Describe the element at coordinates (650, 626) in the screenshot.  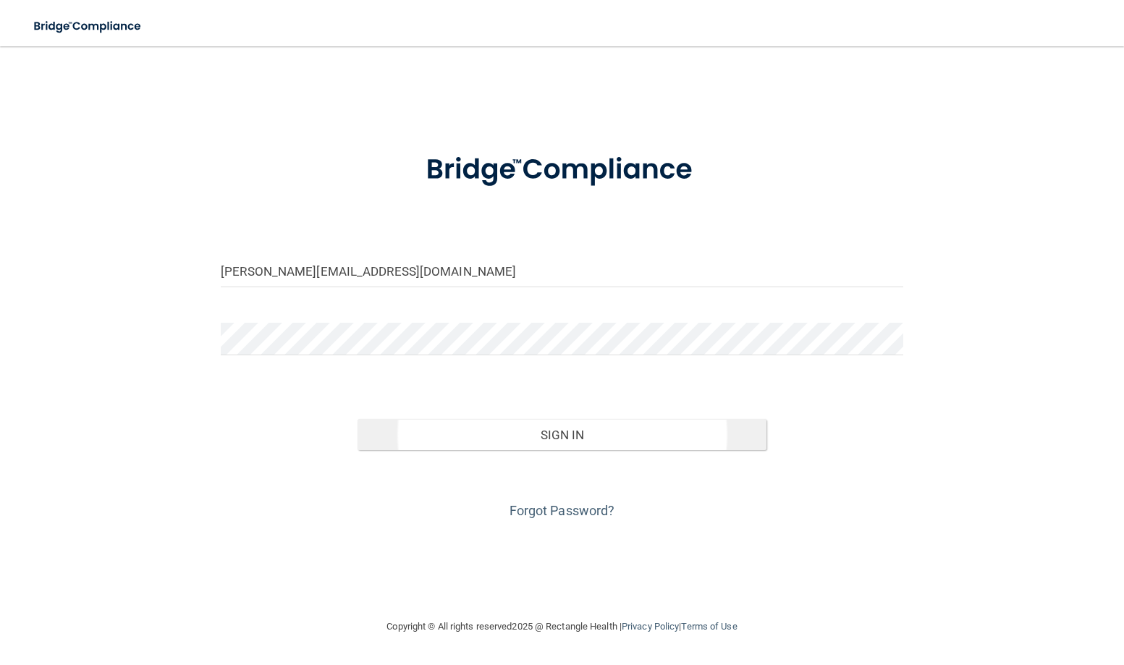
I see `a: Privacy Policy` at that location.